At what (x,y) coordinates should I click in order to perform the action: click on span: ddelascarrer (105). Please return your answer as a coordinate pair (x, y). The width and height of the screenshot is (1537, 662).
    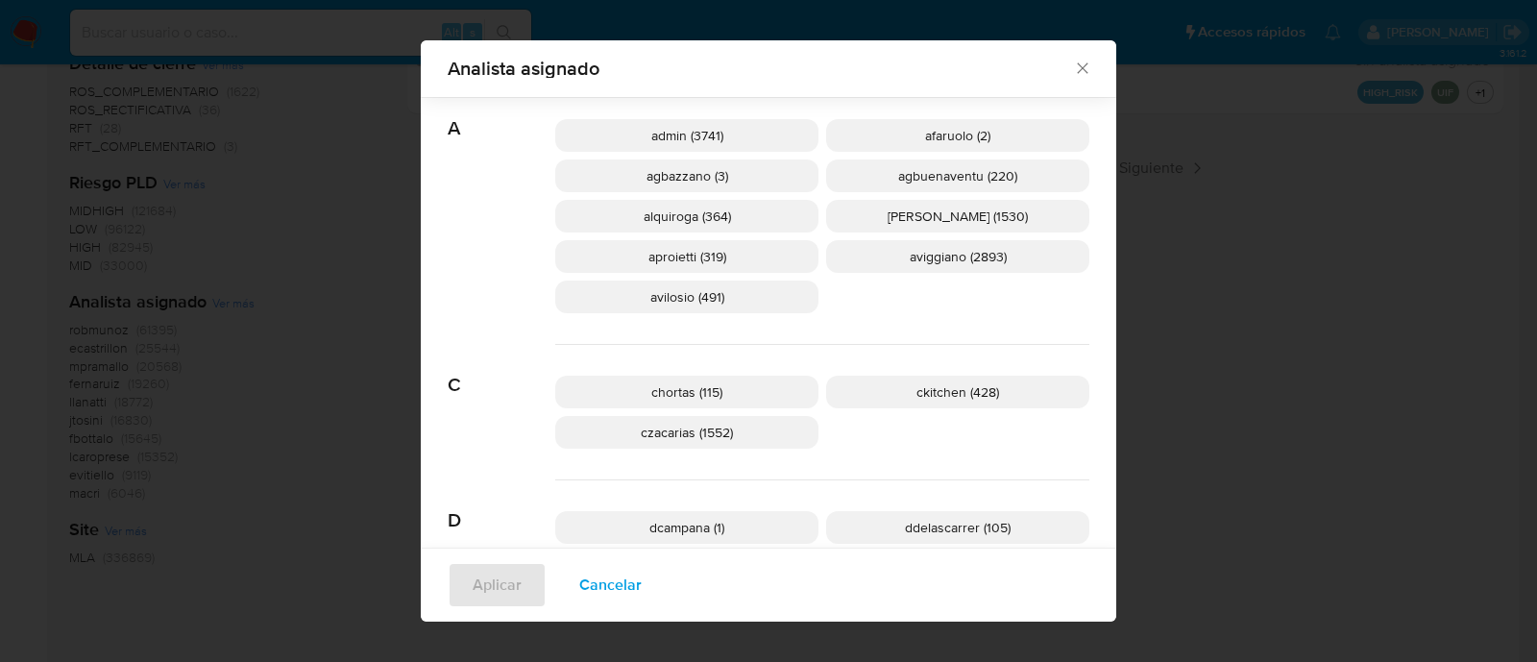
    Looking at the image, I should click on (958, 528).